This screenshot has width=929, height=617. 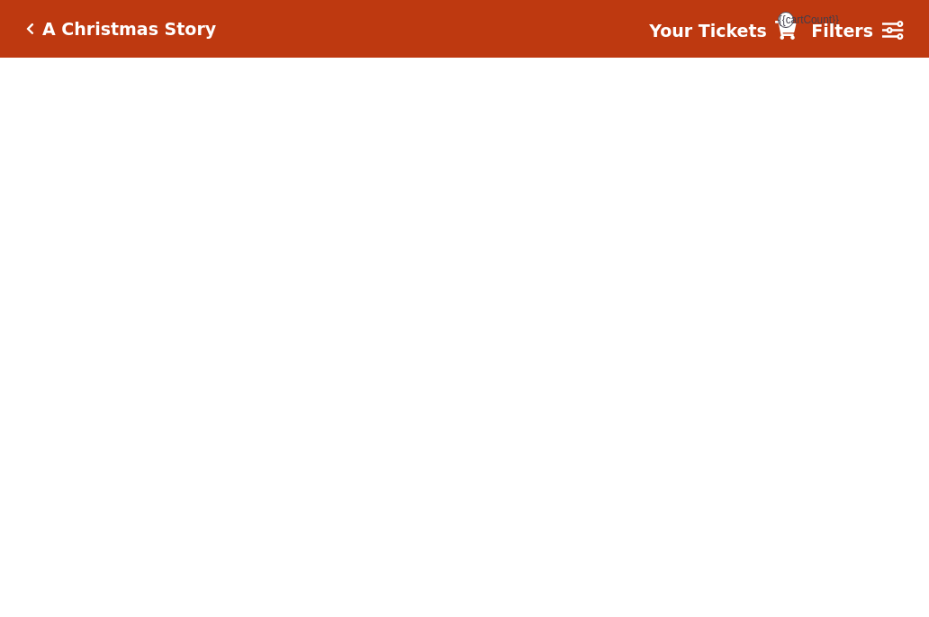 I want to click on strong: Filters, so click(x=842, y=31).